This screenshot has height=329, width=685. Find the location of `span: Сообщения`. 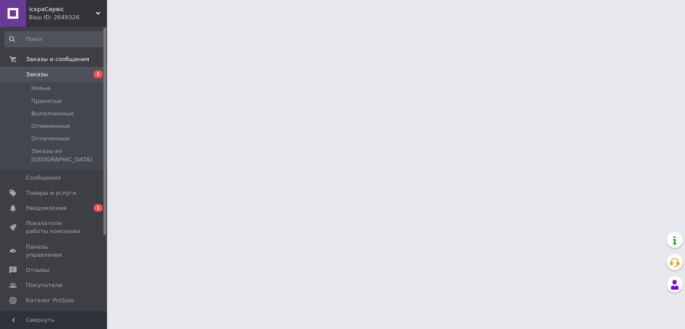

span: Сообщения is located at coordinates (43, 178).